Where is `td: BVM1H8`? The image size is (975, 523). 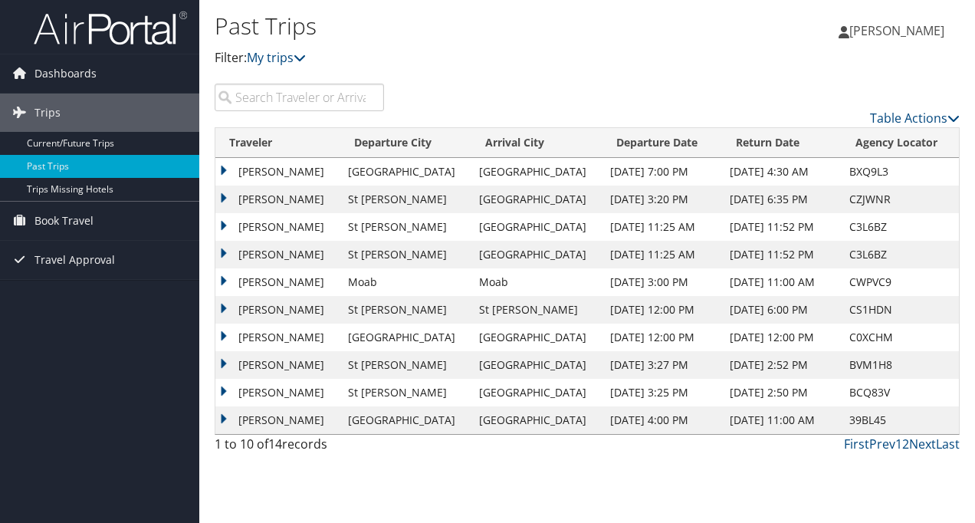 td: BVM1H8 is located at coordinates (900, 365).